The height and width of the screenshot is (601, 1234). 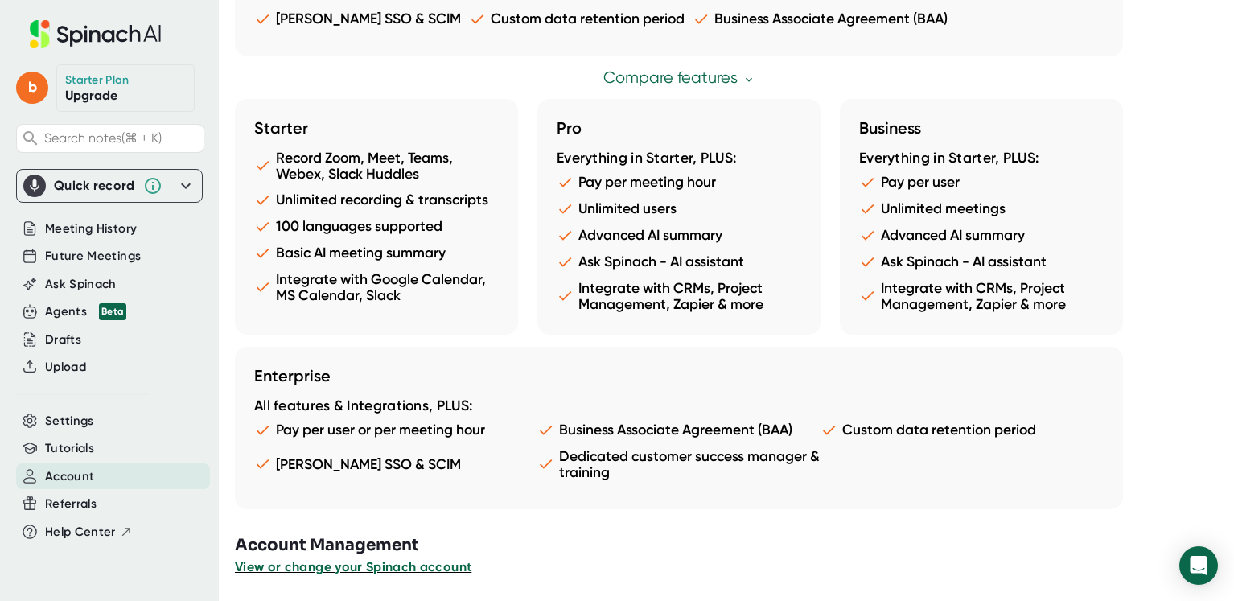 What do you see at coordinates (69, 421) in the screenshot?
I see `span: Settings` at bounding box center [69, 421].